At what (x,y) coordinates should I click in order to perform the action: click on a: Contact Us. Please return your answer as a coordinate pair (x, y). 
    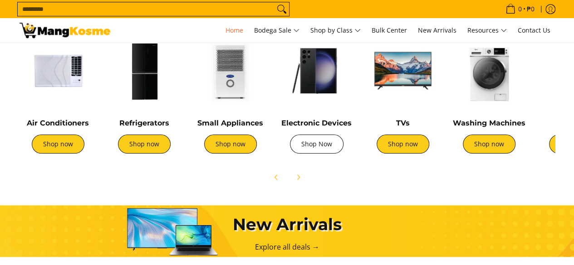
    Looking at the image, I should click on (534, 30).